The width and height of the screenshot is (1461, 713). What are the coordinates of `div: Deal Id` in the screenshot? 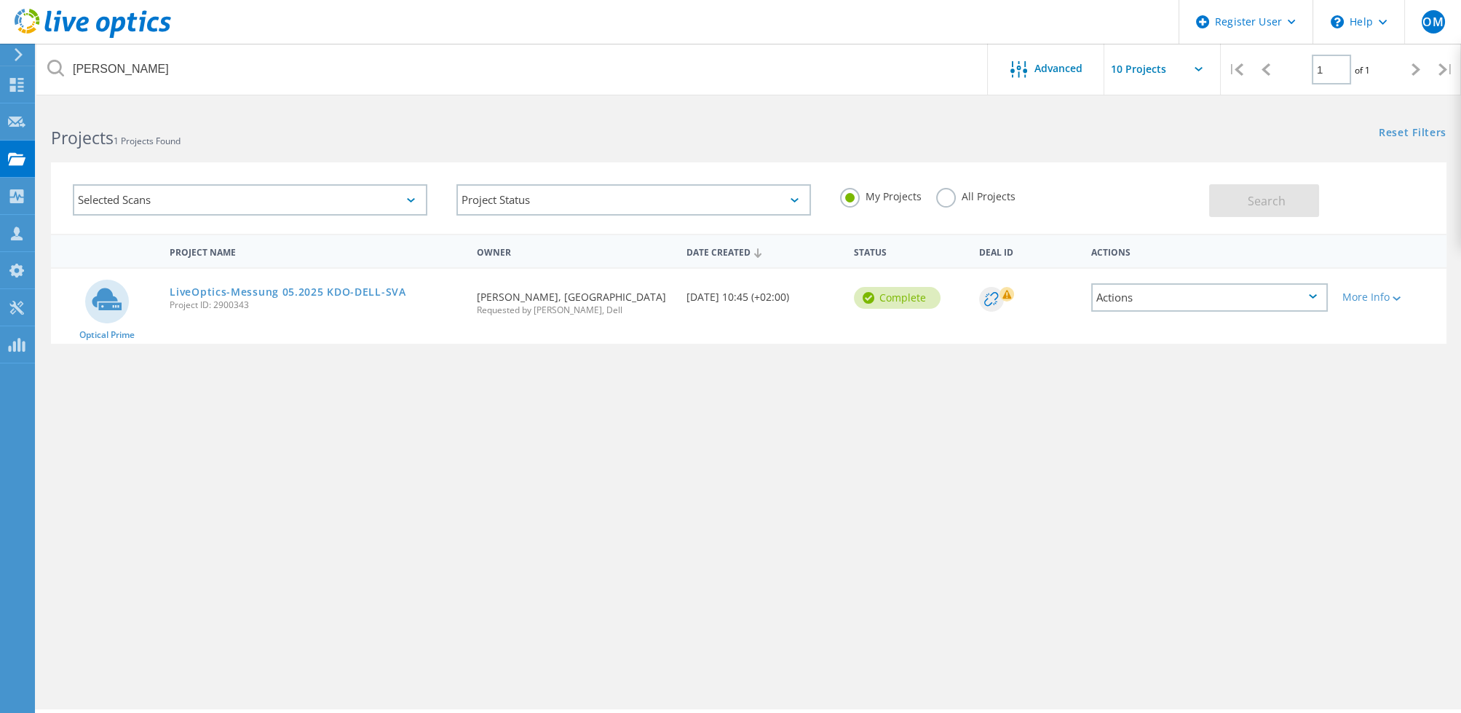 It's located at (1027, 250).